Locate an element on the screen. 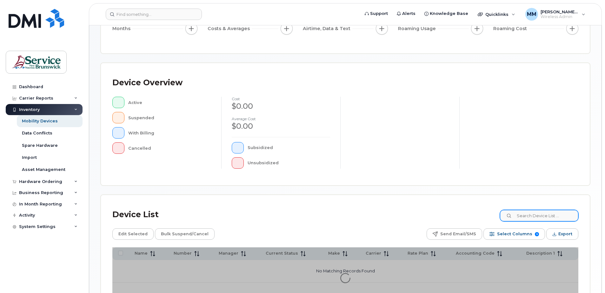 The width and height of the screenshot is (605, 293). span: Edit Selected is located at coordinates (133, 234).